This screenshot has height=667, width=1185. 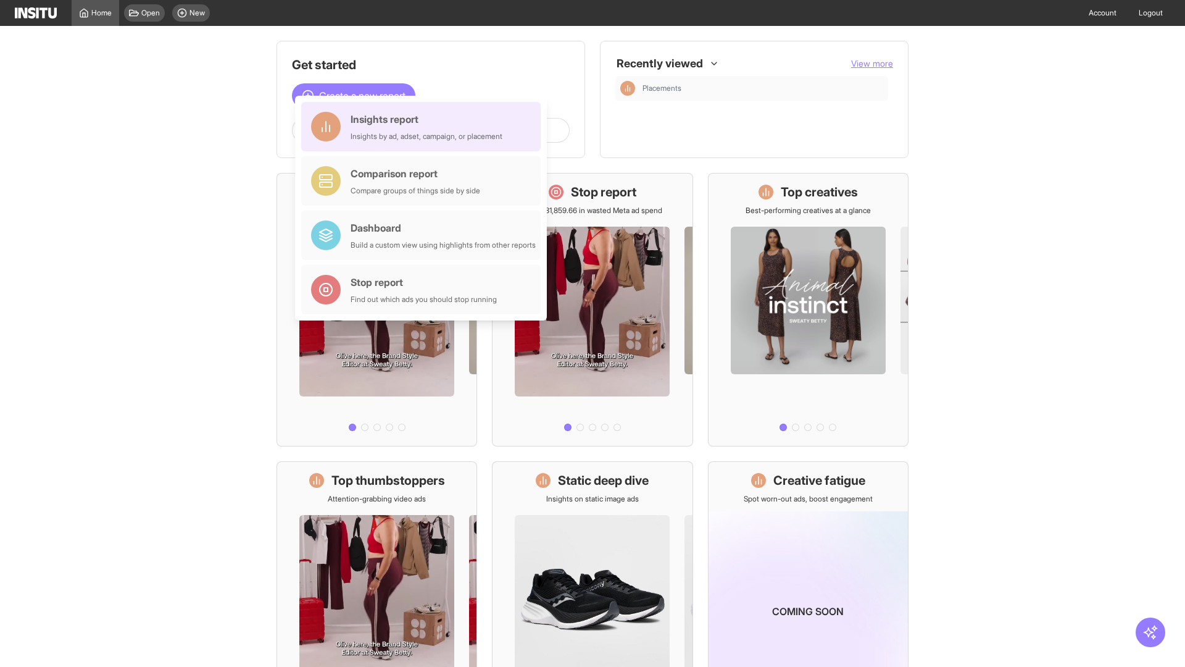 What do you see at coordinates (604, 192) in the screenshot?
I see `h1: Stop report` at bounding box center [604, 192].